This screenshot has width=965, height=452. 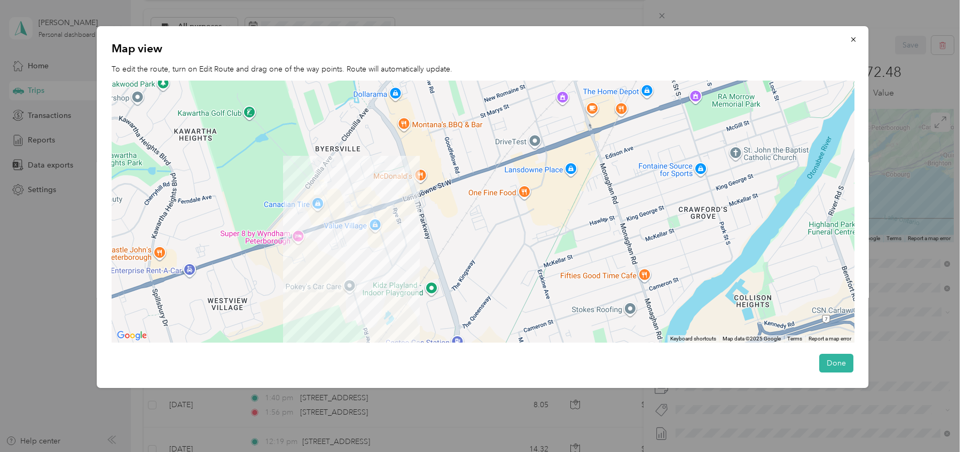 I want to click on button: Keyboard shortcuts, so click(x=693, y=339).